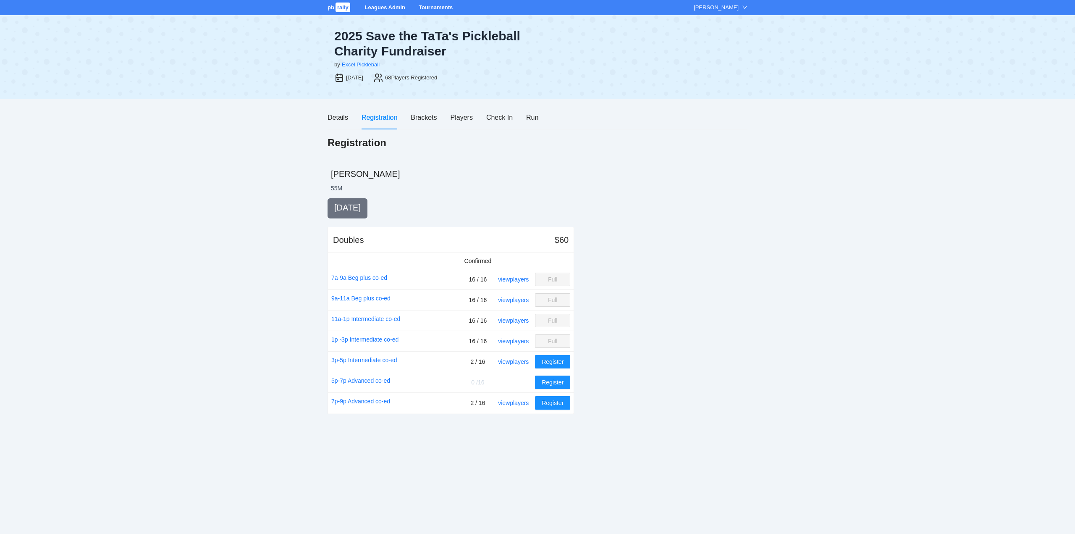 Image resolution: width=1075 pixels, height=534 pixels. Describe the element at coordinates (336, 188) in the screenshot. I see `li: 55 M` at that location.